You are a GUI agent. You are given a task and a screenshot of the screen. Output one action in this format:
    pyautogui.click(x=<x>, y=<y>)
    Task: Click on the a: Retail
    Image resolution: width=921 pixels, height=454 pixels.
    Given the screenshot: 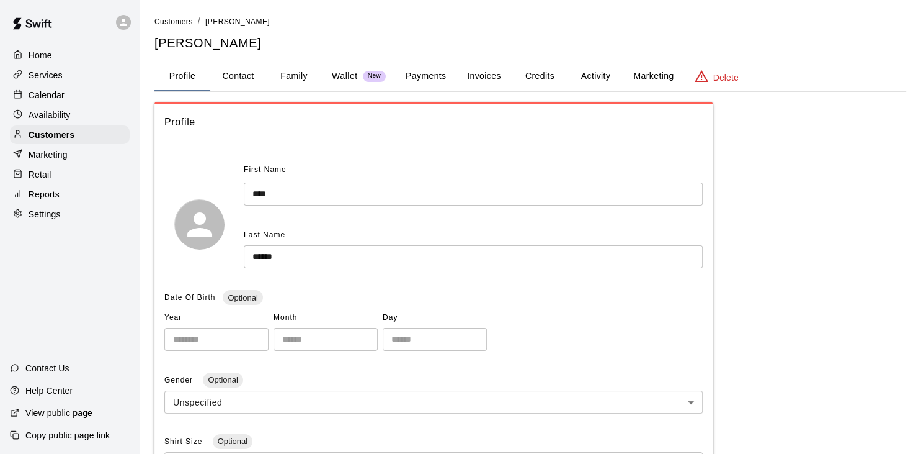 What is the action you would take?
    pyautogui.click(x=69, y=174)
    